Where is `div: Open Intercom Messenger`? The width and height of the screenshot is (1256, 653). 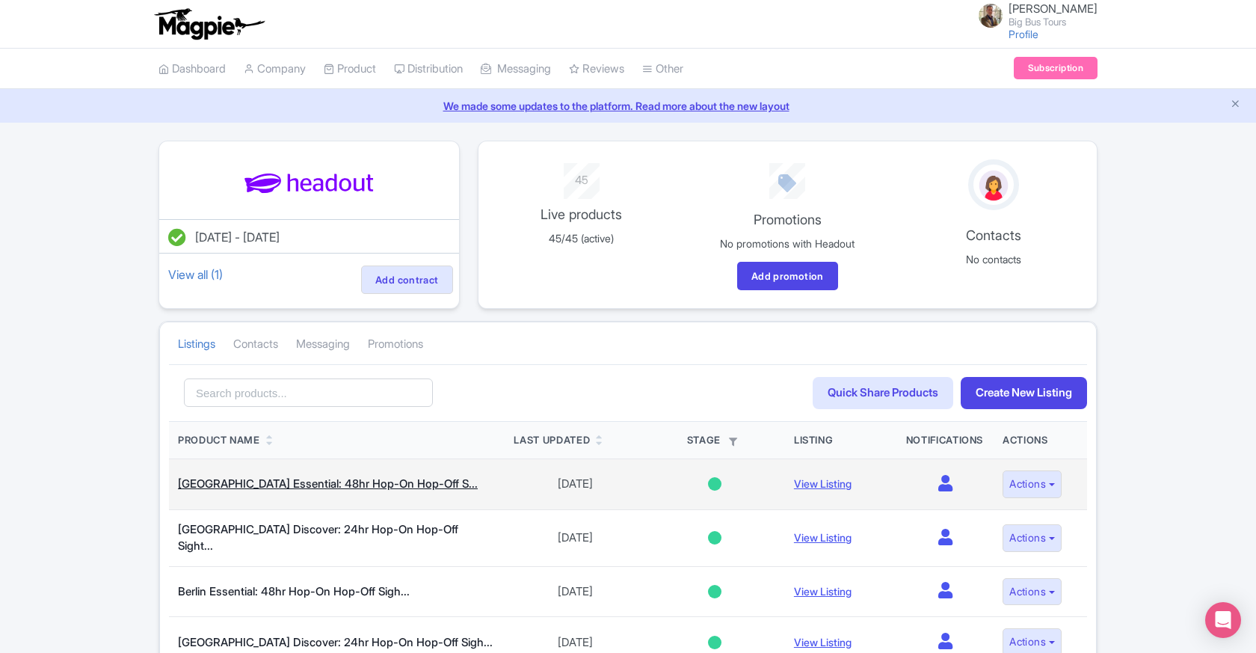
div: Open Intercom Messenger is located at coordinates (1223, 620).